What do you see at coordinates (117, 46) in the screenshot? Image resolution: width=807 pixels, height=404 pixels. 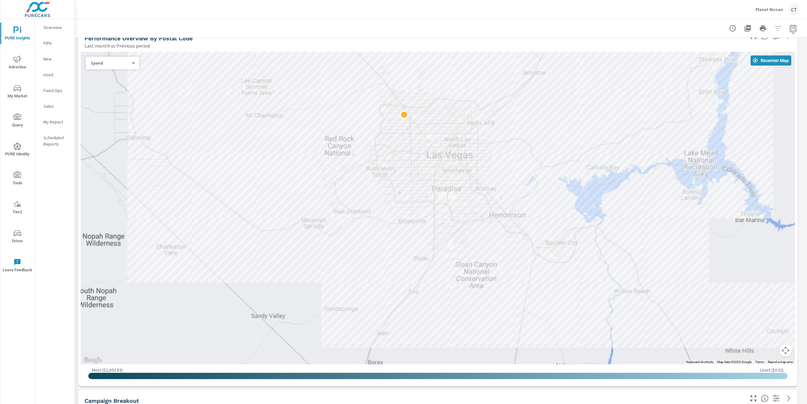 I see `p: Last month vs Previous period` at bounding box center [117, 46].